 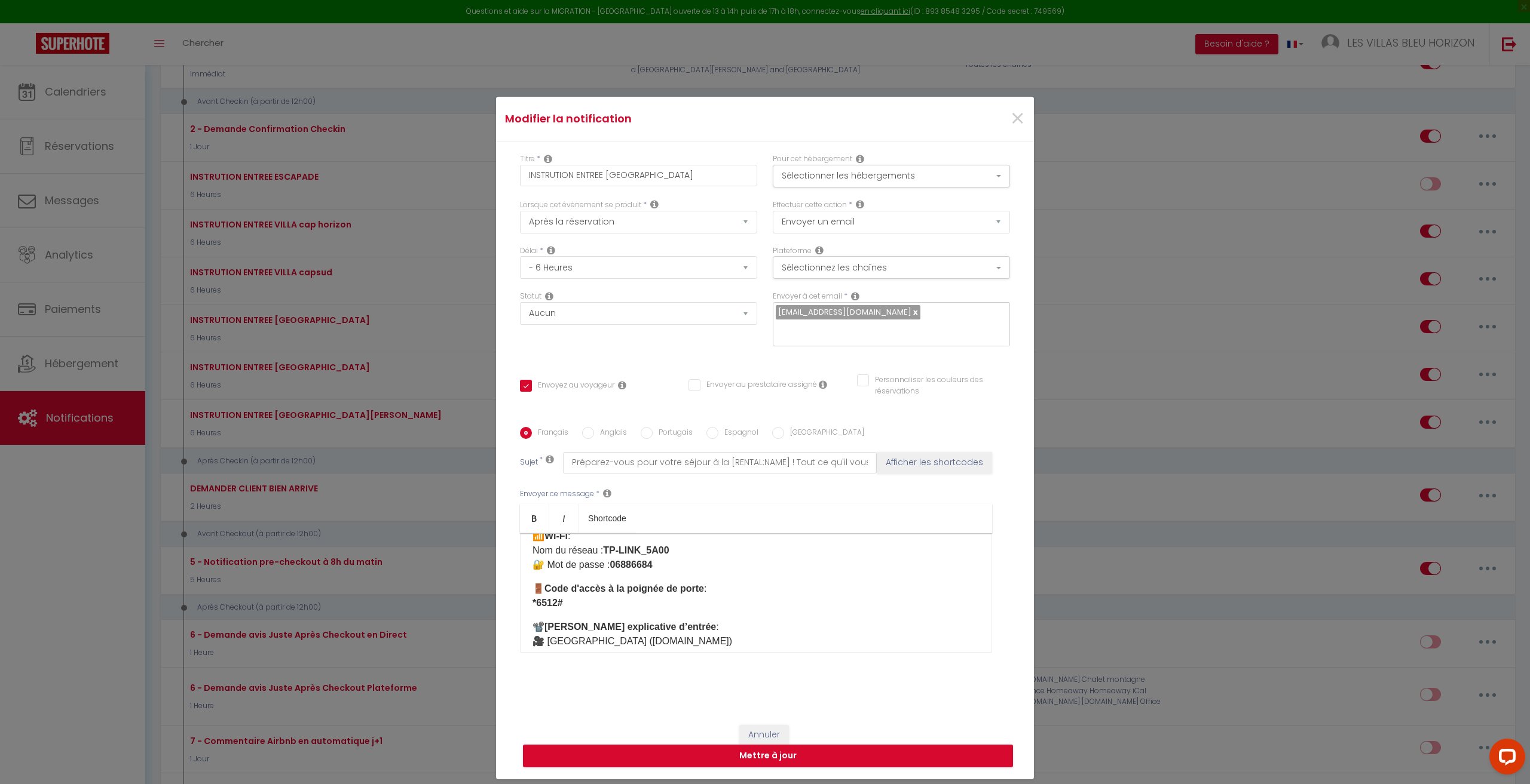 I want to click on a: Shortcode, so click(x=607, y=518).